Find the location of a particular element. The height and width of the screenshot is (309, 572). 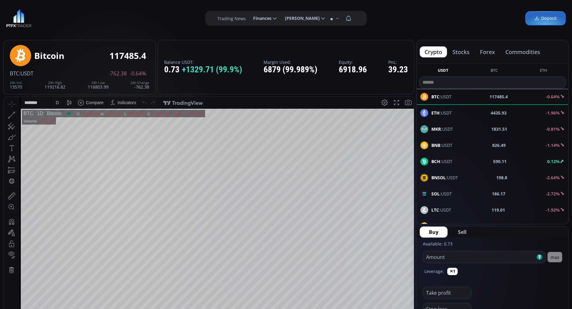

div: Market open is located at coordinates (65, 17).